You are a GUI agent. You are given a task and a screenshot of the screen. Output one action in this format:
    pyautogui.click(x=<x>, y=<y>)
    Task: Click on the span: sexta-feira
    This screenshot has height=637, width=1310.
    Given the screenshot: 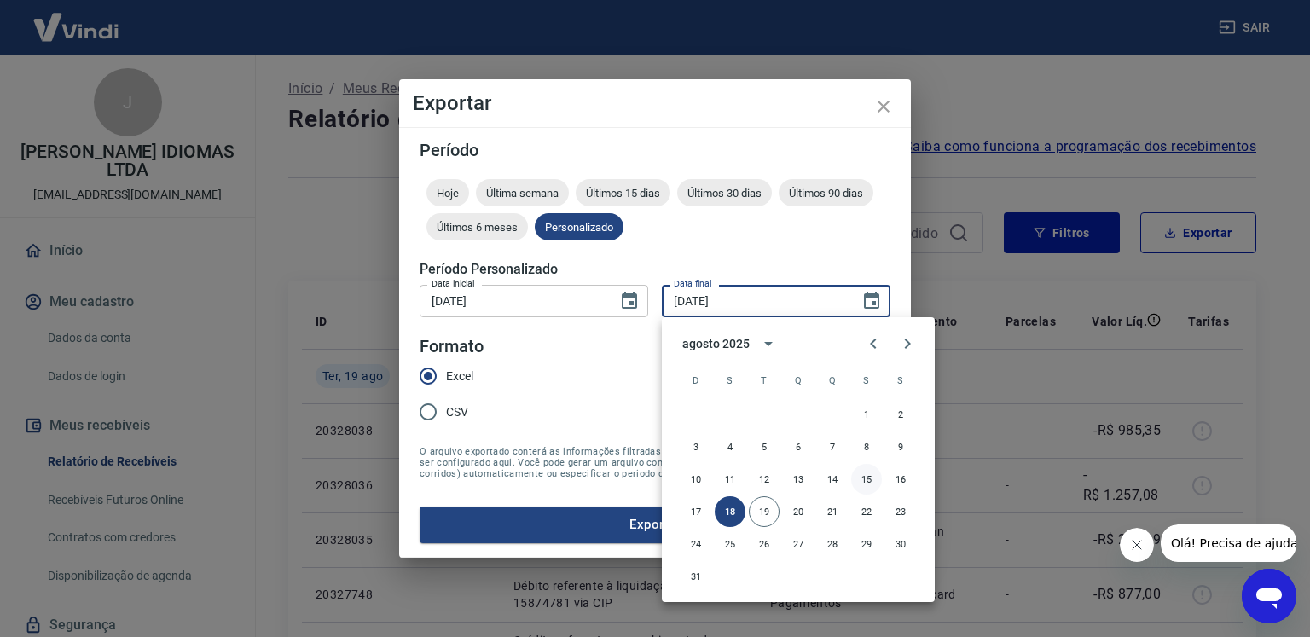 What is the action you would take?
    pyautogui.click(x=867, y=381)
    